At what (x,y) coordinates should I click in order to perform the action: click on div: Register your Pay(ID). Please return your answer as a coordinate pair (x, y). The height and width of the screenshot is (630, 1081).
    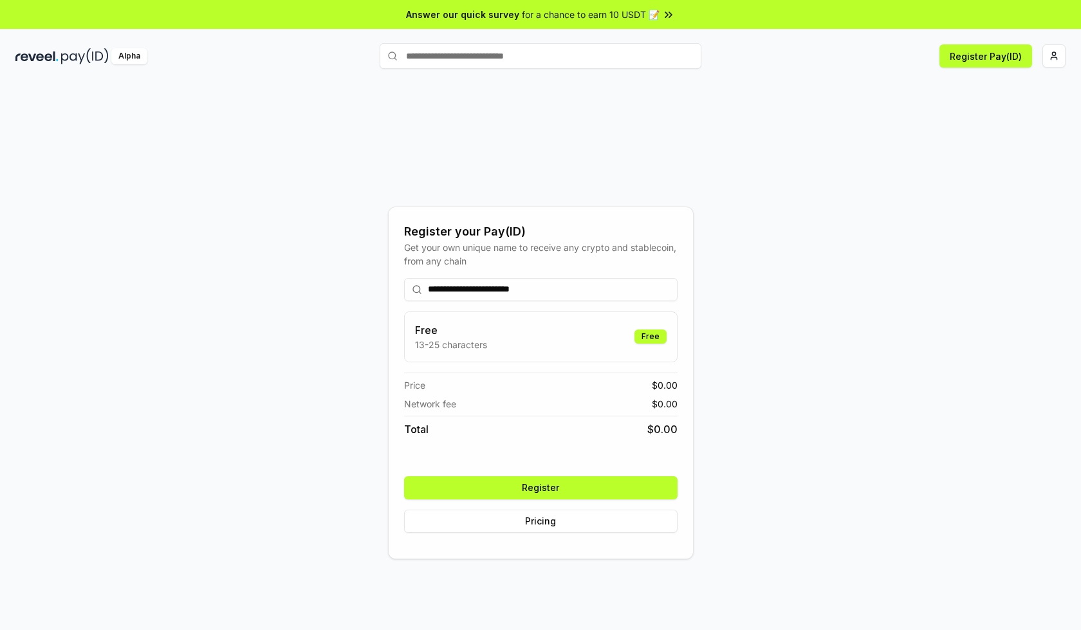
    Looking at the image, I should click on (541, 232).